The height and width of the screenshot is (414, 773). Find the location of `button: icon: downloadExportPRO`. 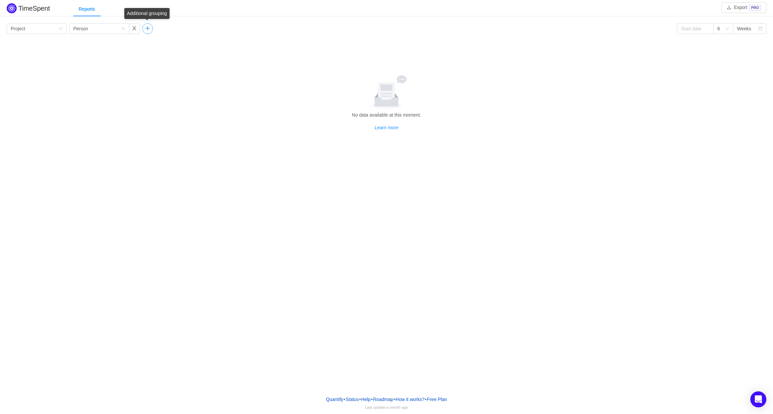

button: icon: downloadExportPRO is located at coordinates (744, 8).